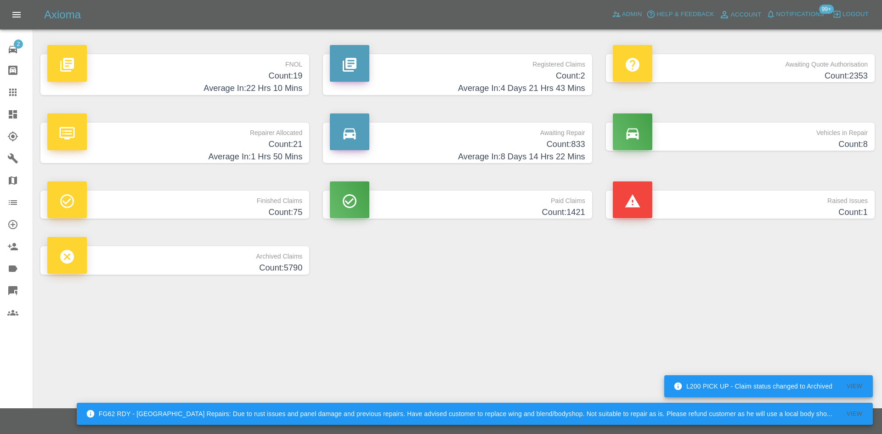 The width and height of the screenshot is (882, 434). Describe the element at coordinates (632, 14) in the screenshot. I see `span: Admin` at that location.